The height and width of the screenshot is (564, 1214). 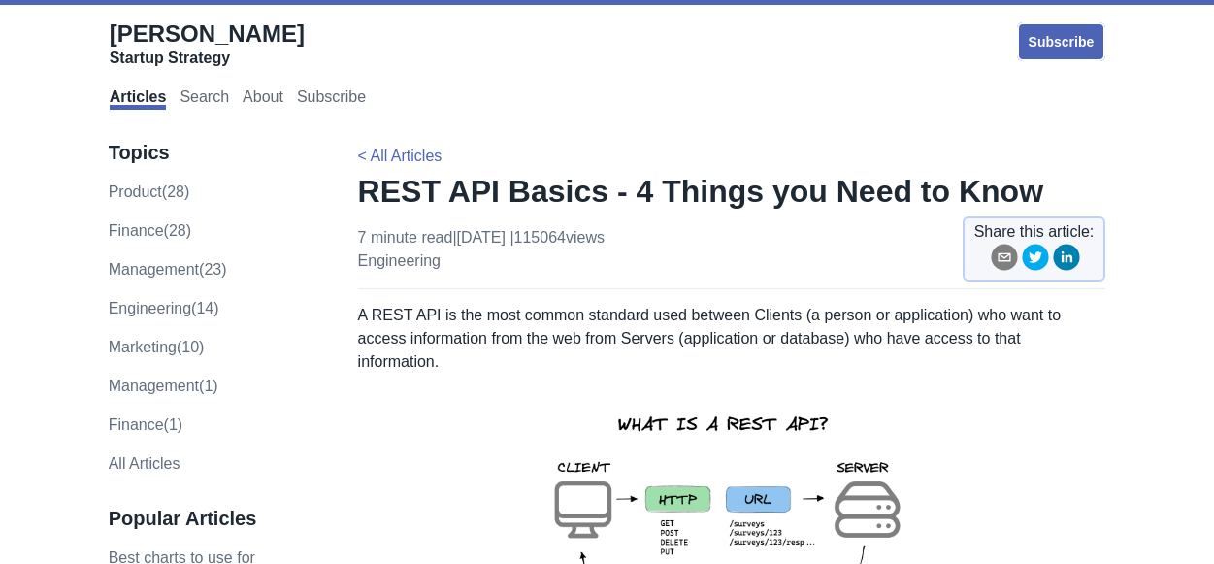 I want to click on a: < All Articles, so click(x=400, y=155).